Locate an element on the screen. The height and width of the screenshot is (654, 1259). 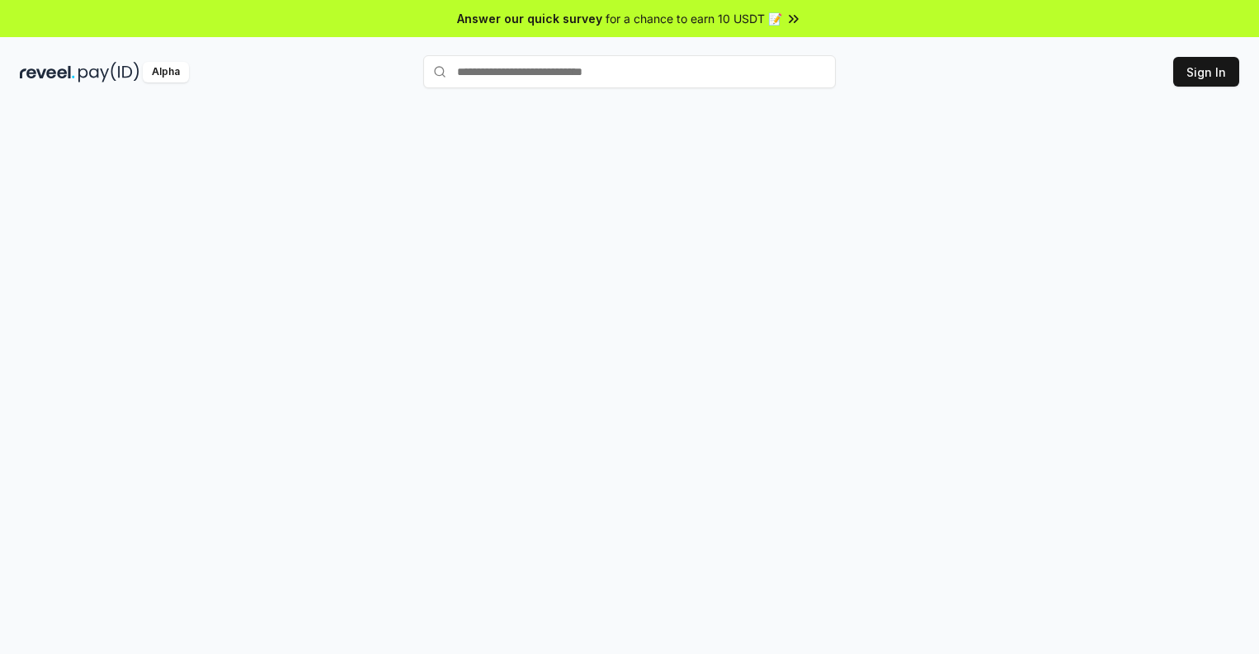
div: Alpha is located at coordinates (166, 72).